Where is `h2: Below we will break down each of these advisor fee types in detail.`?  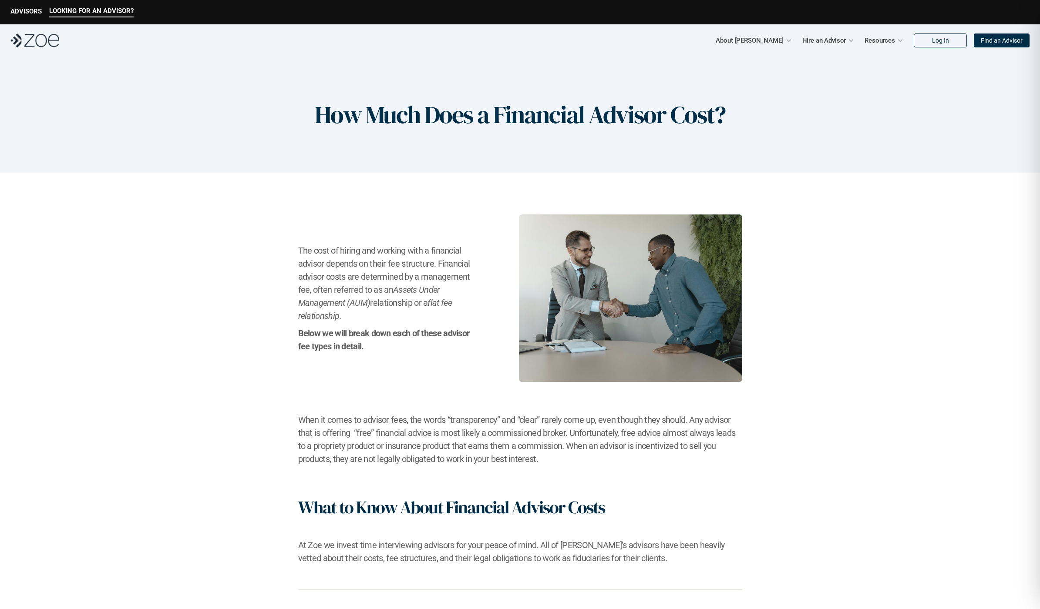
h2: Below we will break down each of these advisor fee types in detail. is located at coordinates (386, 340).